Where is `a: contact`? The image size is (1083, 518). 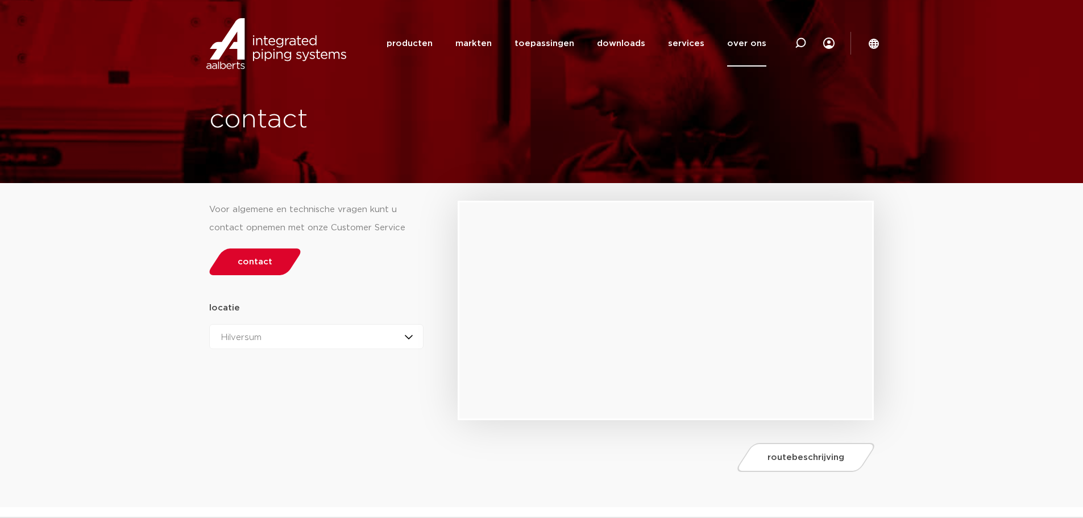 a: contact is located at coordinates (255, 262).